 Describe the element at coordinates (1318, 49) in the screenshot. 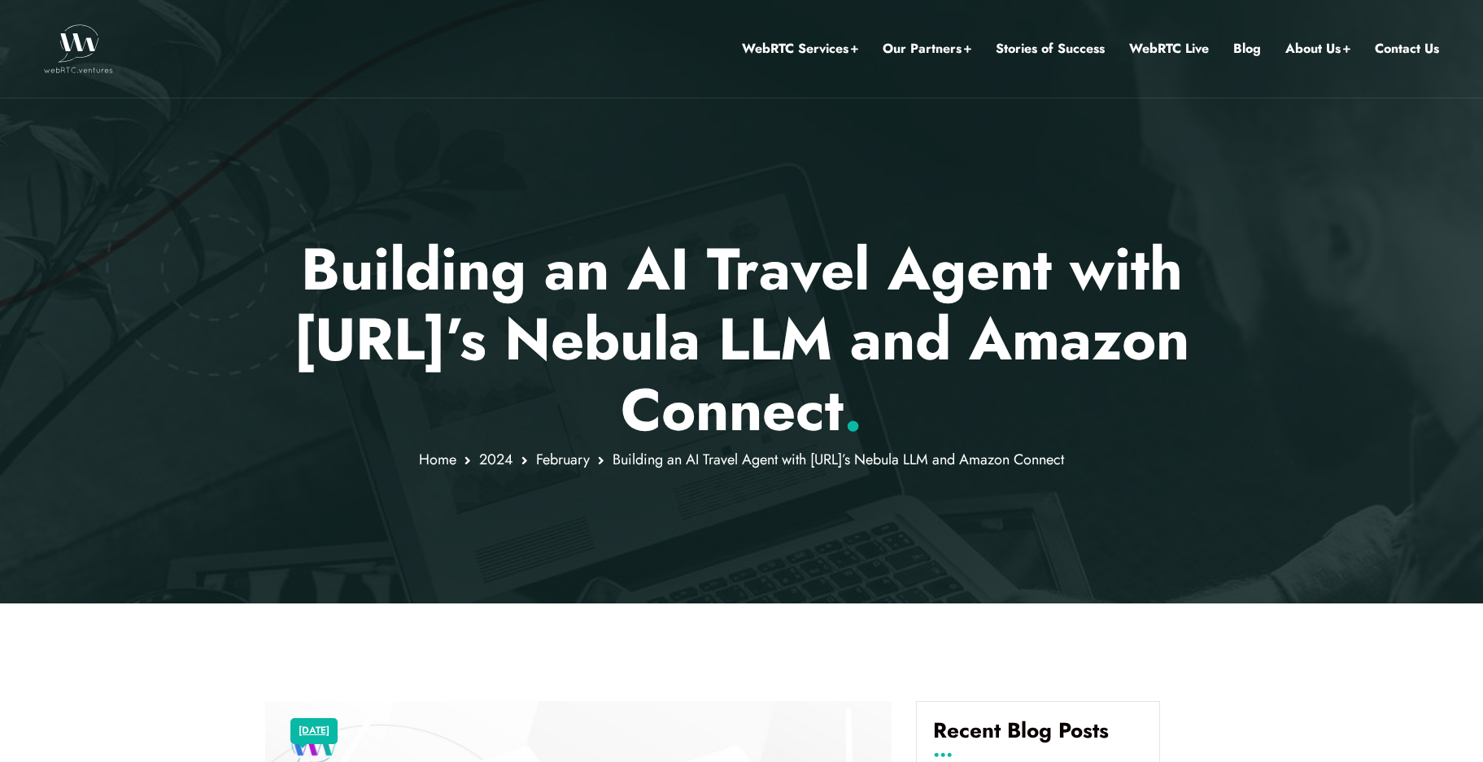

I see `a: About Us` at that location.